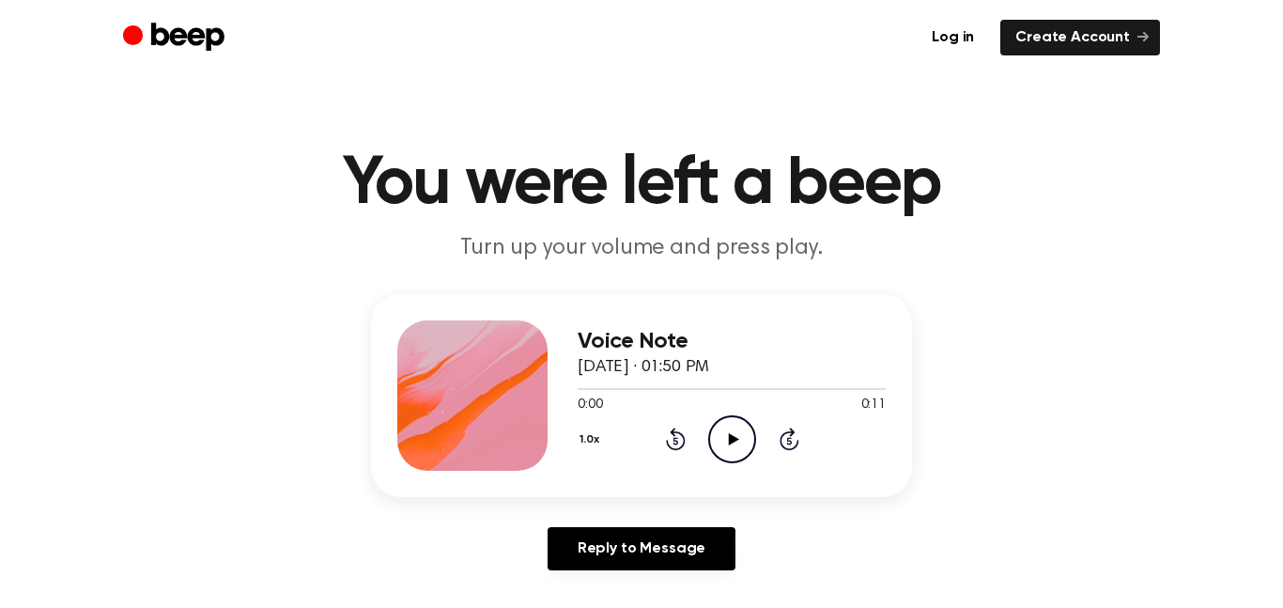  What do you see at coordinates (592, 439) in the screenshot?
I see `button: 1.0x` at bounding box center [592, 439].